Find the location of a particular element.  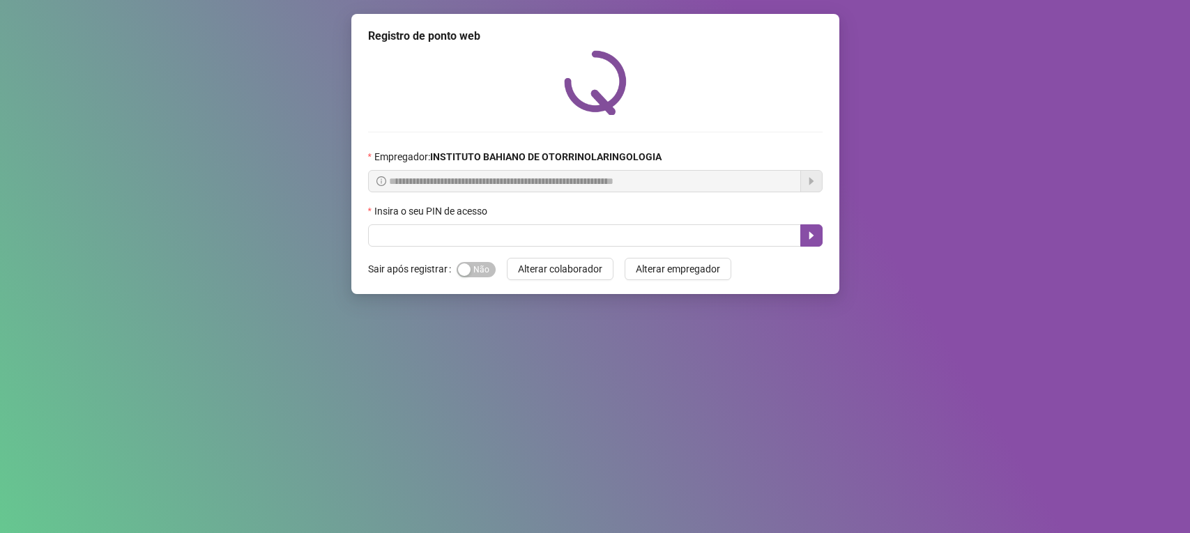

span: Empregador : is located at coordinates (518, 157).